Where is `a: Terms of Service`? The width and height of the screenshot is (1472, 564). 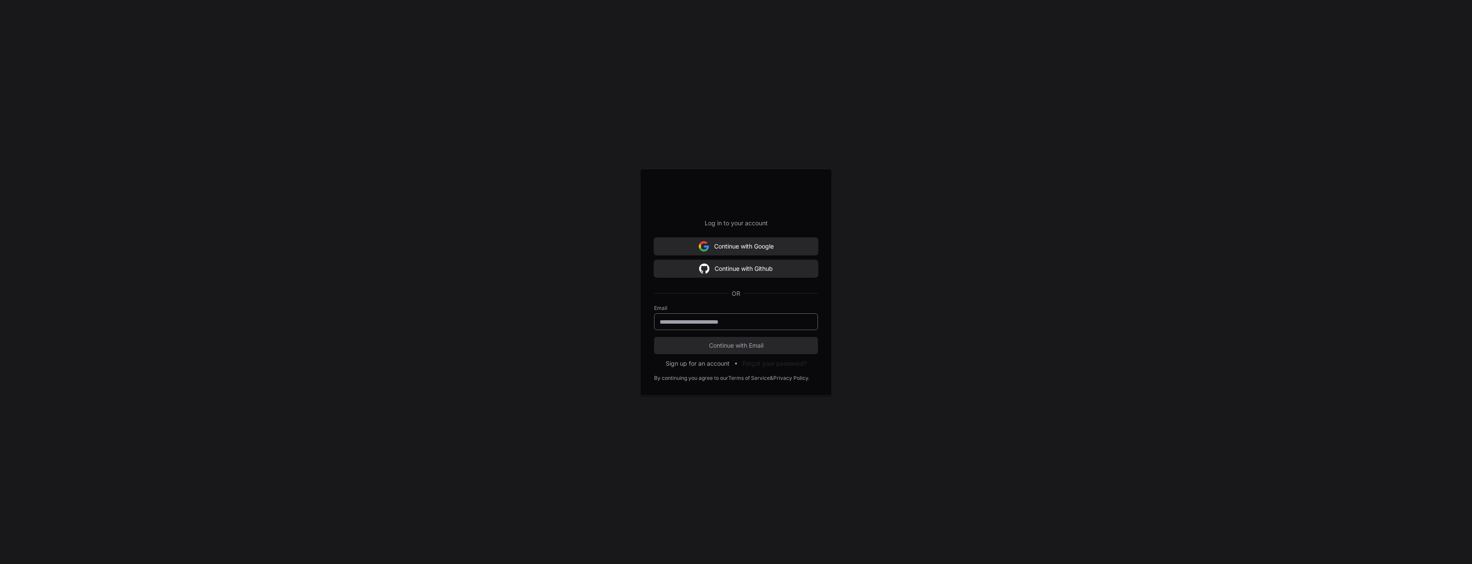
a: Terms of Service is located at coordinates (749, 378).